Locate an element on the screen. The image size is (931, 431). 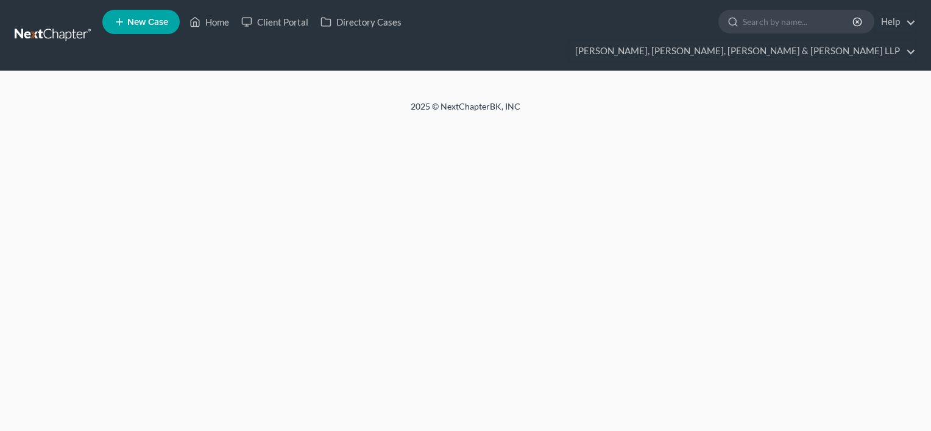
span: New Case is located at coordinates (147, 22).